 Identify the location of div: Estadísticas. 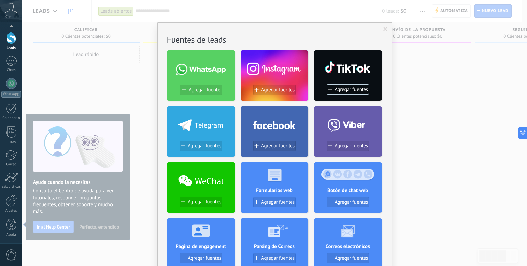
(11, 186).